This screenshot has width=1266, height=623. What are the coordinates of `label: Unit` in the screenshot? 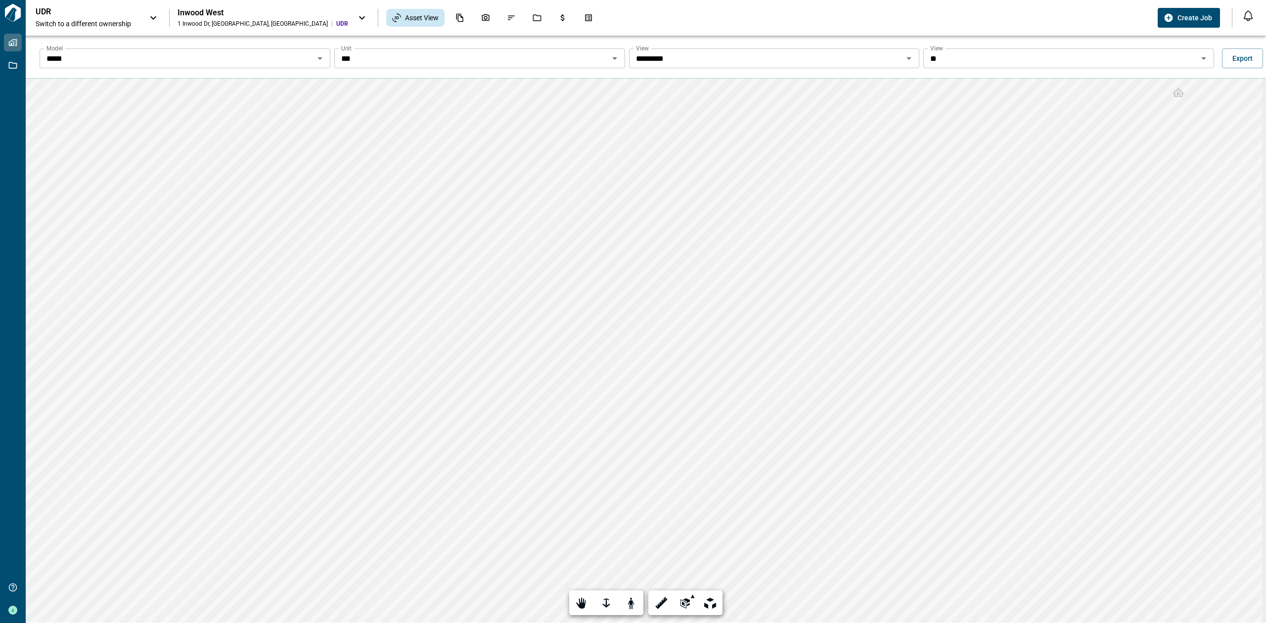 It's located at (346, 48).